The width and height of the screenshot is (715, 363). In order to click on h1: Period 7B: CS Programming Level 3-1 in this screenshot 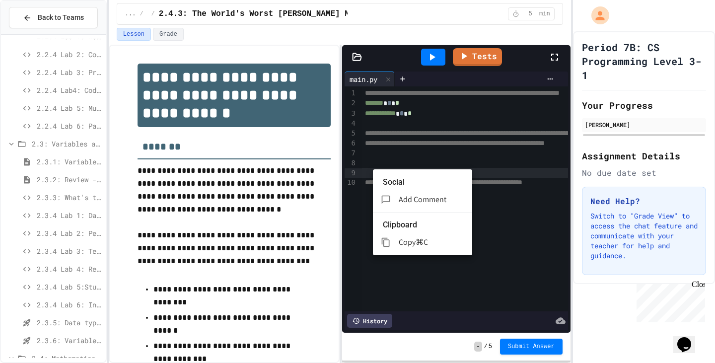, I will do `click(644, 61)`.